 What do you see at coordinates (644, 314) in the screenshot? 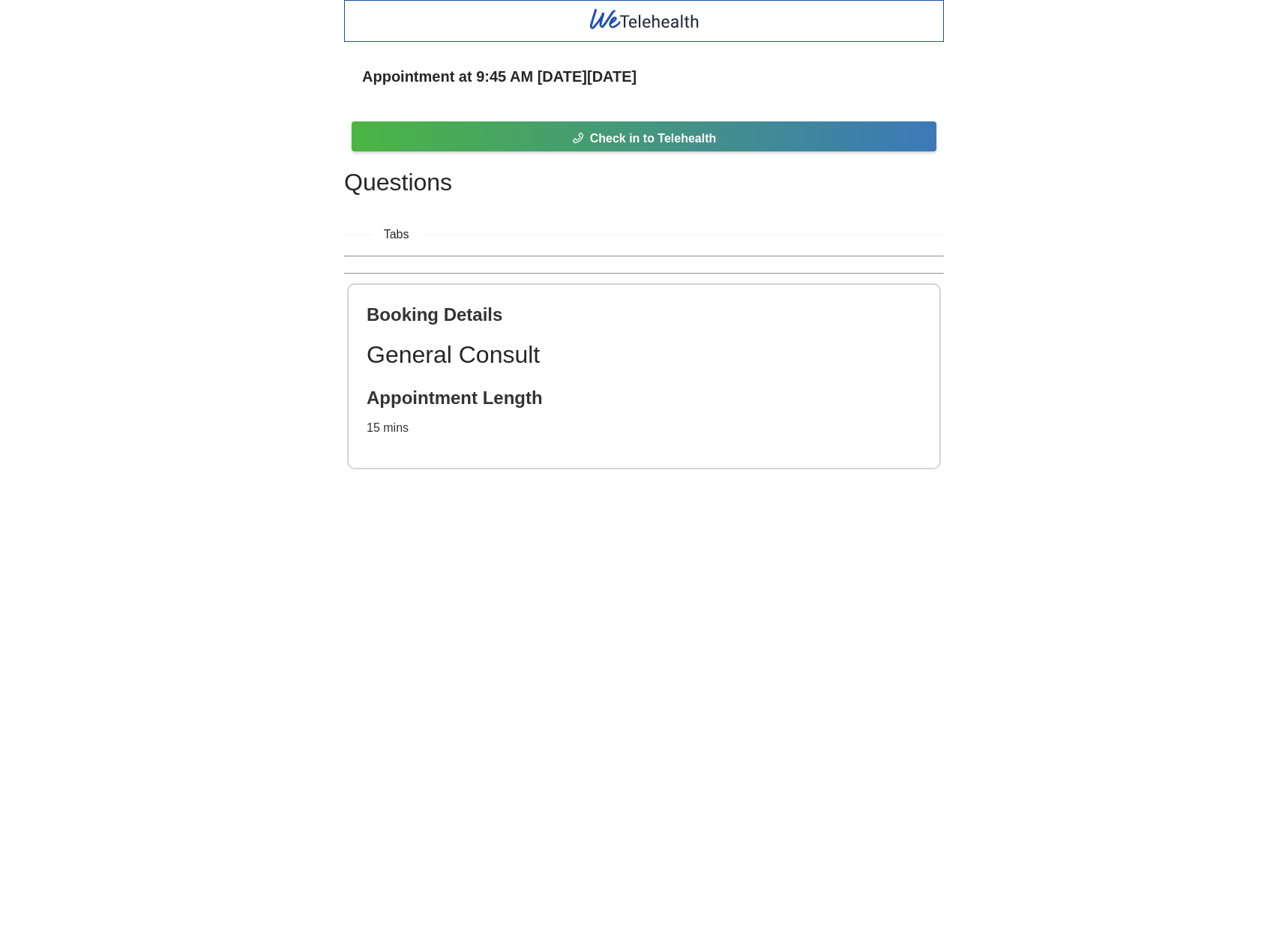
I see `h2: Booking Details` at bounding box center [644, 314].